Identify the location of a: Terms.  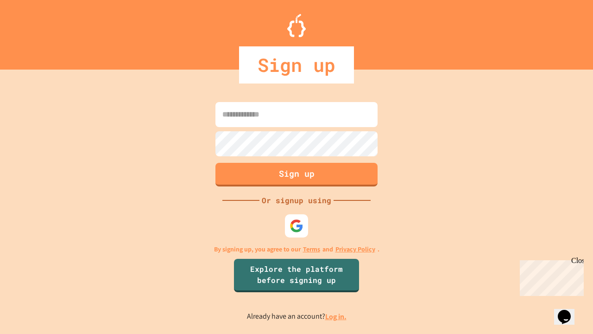
(312, 249).